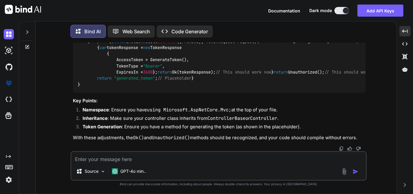 The width and height of the screenshot is (413, 194). Describe the element at coordinates (219, 101) in the screenshot. I see `h3: Key Points:` at that location.